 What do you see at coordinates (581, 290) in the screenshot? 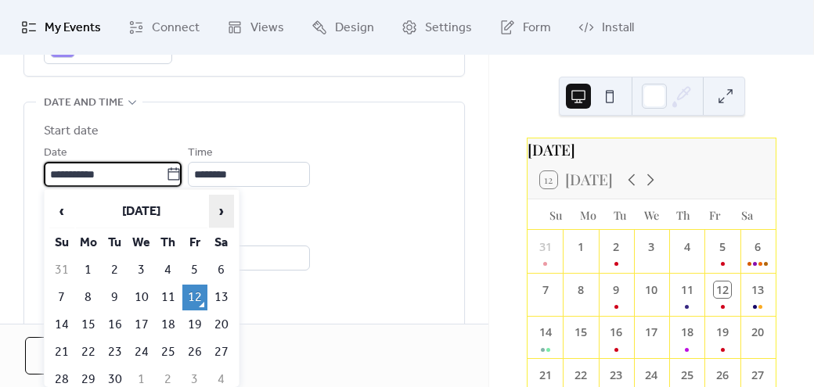
I see `div: 8` at bounding box center [581, 290].